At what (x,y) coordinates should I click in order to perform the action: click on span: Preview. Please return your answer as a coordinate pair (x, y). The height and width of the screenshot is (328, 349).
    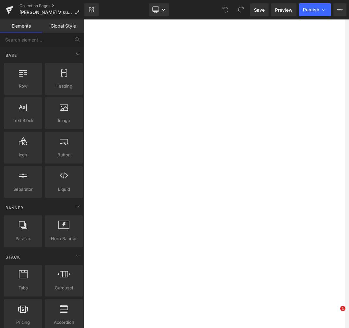
    Looking at the image, I should click on (283, 10).